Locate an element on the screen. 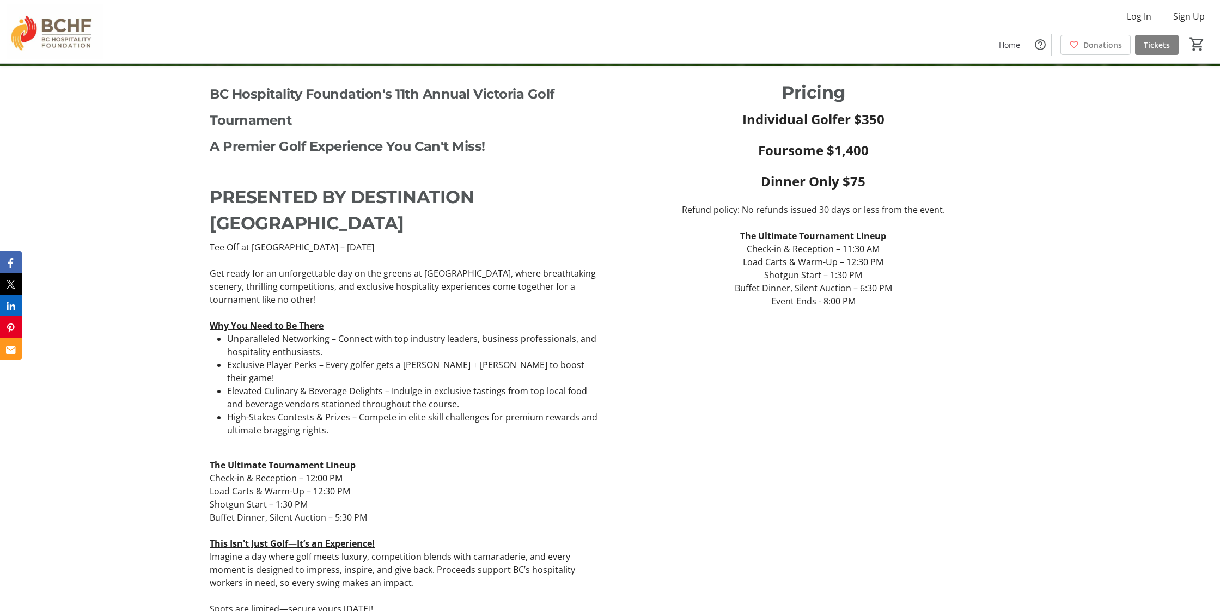 The image size is (1220, 611). button: Cart is located at coordinates (1198, 44).